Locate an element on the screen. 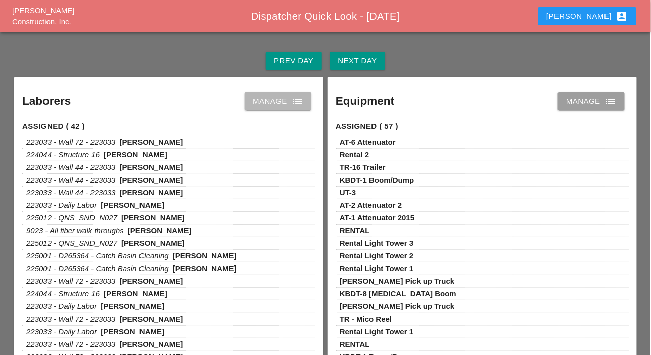 The image size is (651, 355). h4: Assigned ( 57 ) is located at coordinates (482, 126).